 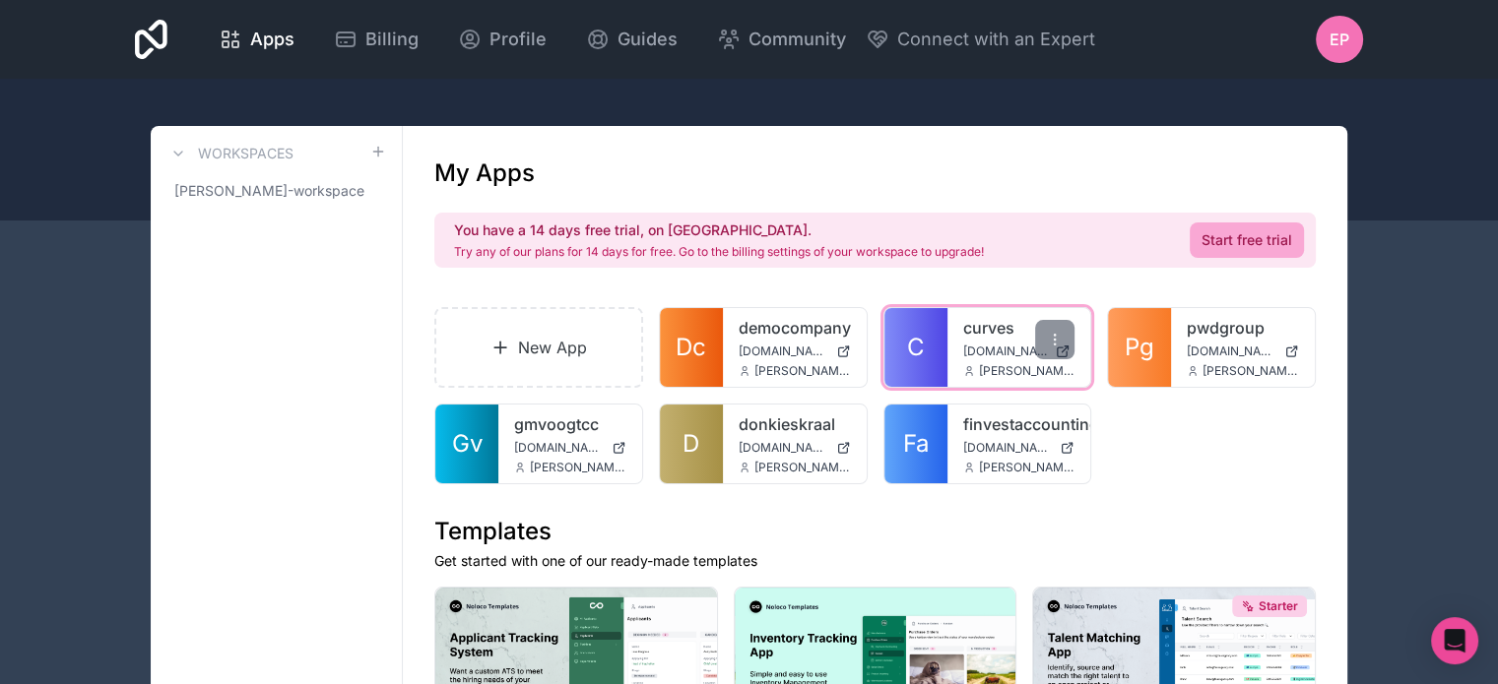 What do you see at coordinates (539, 348) in the screenshot?
I see `a: New App` at bounding box center [539, 348].